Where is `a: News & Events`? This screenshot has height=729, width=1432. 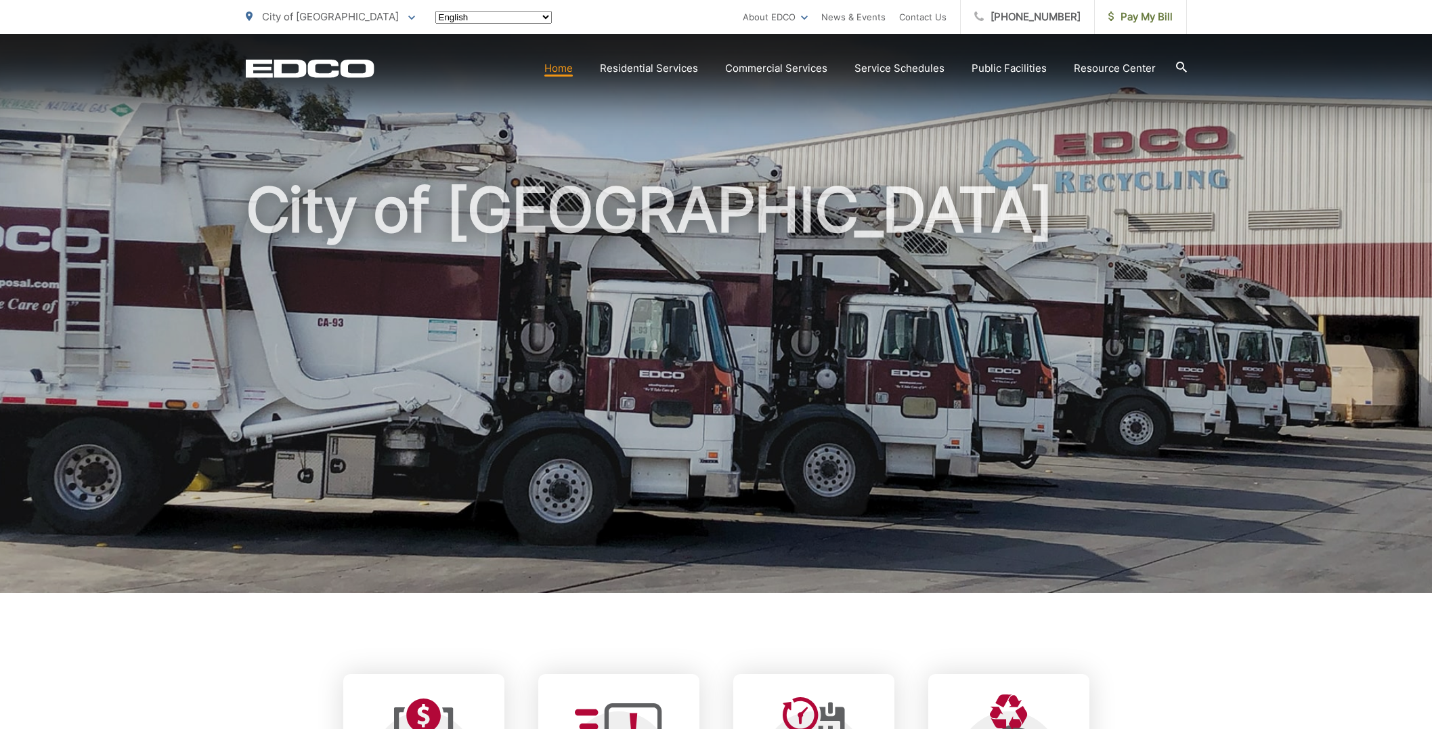 a: News & Events is located at coordinates (853, 17).